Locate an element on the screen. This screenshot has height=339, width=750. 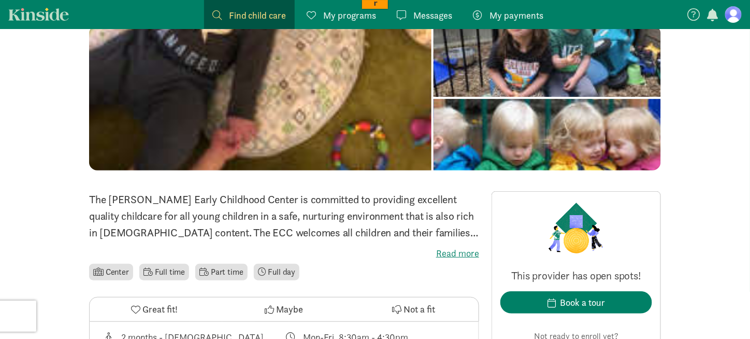
li: Center is located at coordinates (111, 272).